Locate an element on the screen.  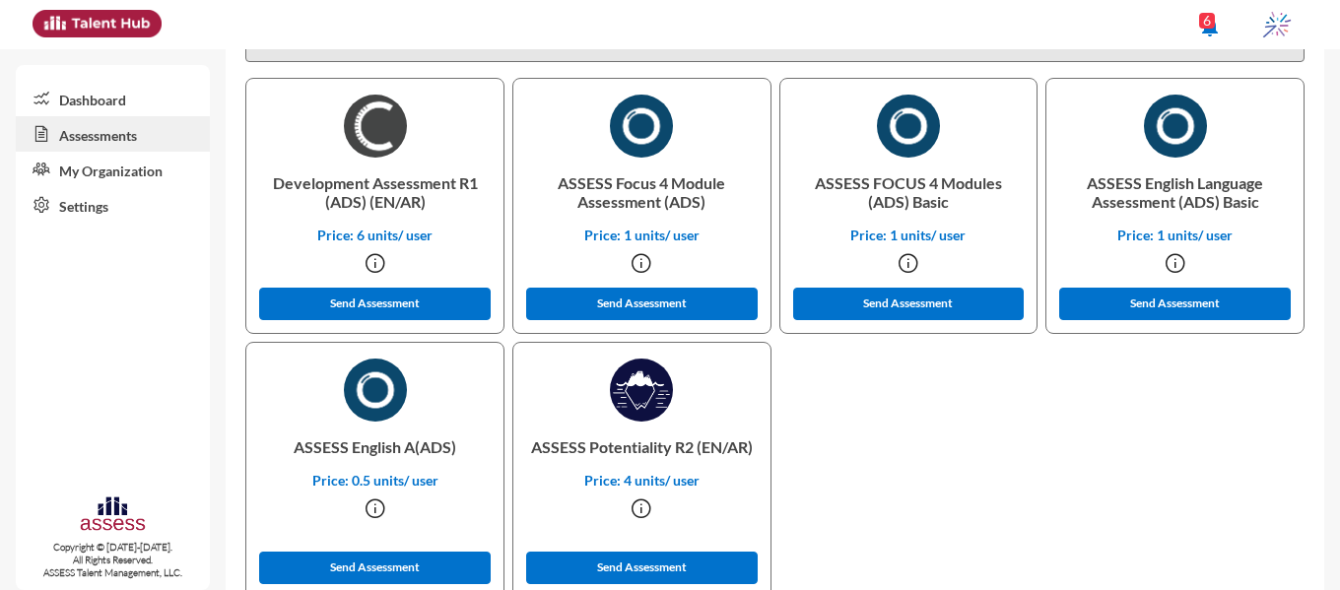
mat-icon: notifications is located at coordinates (1210, 27).